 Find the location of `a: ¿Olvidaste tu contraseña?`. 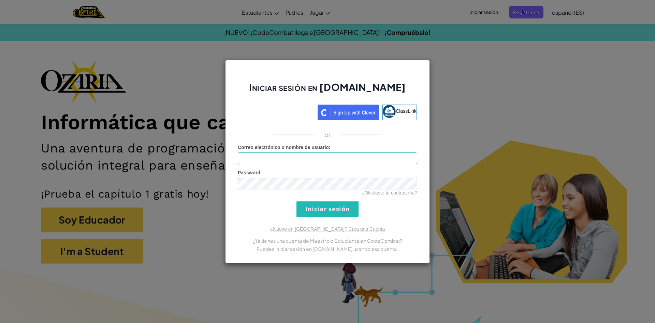

a: ¿Olvidaste tu contraseña? is located at coordinates (389, 193).